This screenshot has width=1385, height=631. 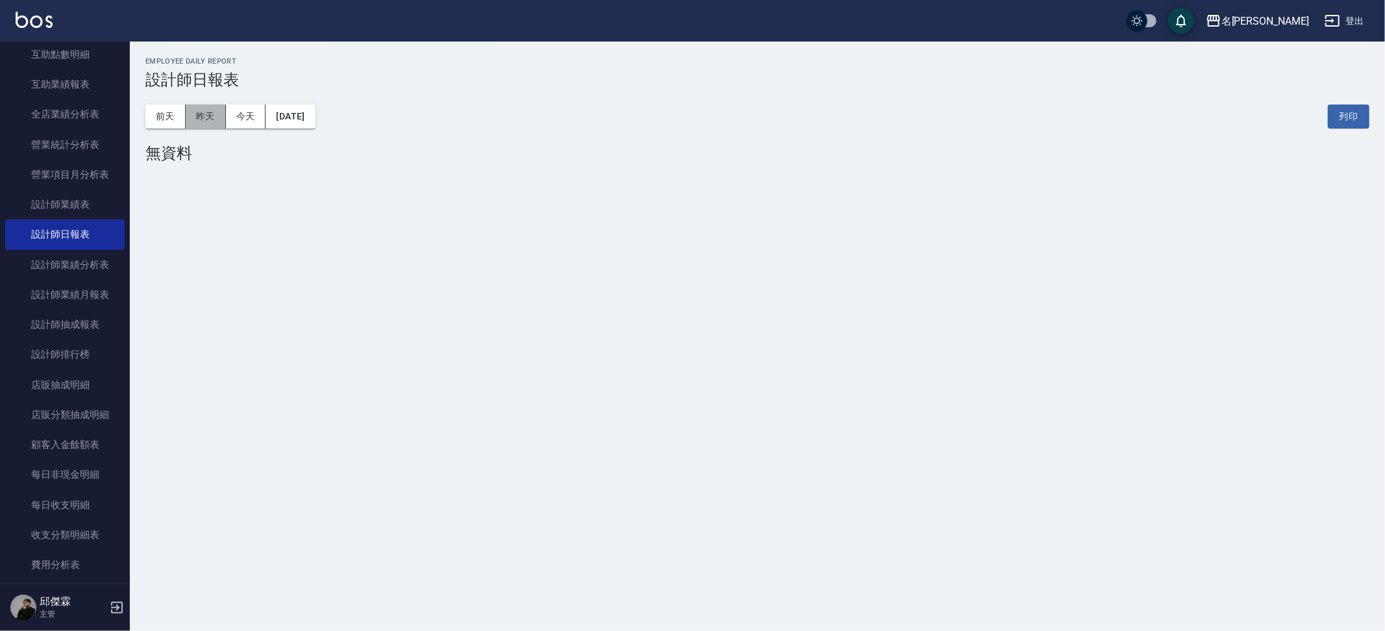 What do you see at coordinates (65, 175) in the screenshot?
I see `a: 營業項目月分析表` at bounding box center [65, 175].